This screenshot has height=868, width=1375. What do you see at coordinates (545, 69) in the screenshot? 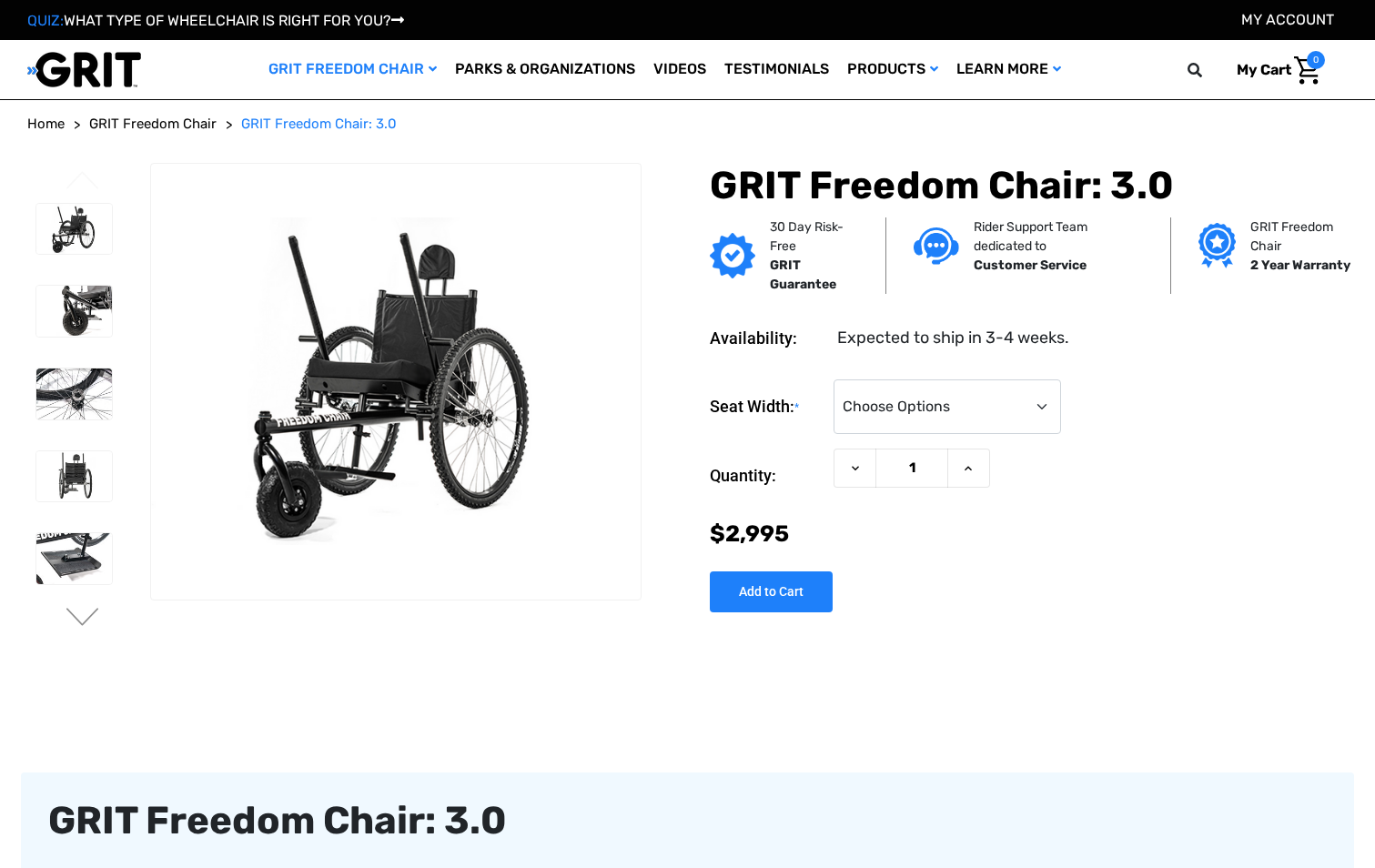
I see `a: Parks & Organizations` at bounding box center [545, 69].